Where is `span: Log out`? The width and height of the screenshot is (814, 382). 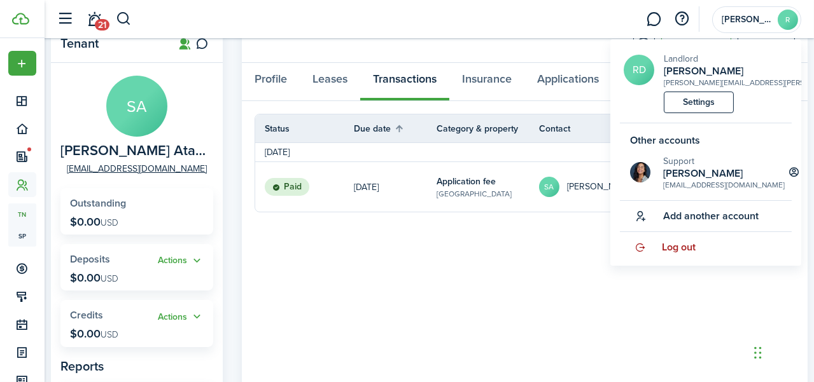 span: Log out is located at coordinates (678, 247).